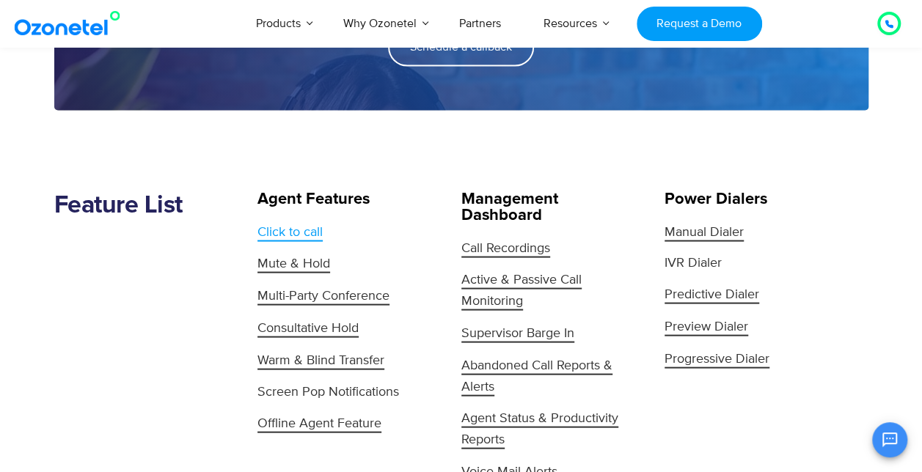 This screenshot has height=472, width=922. I want to click on a: Manual Dialer, so click(753, 232).